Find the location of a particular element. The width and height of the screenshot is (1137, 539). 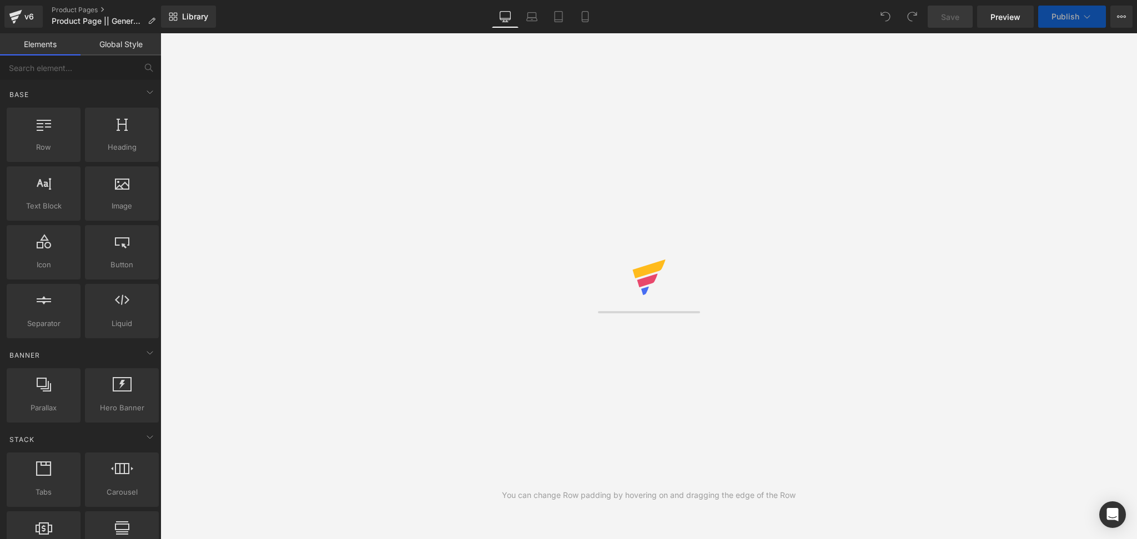

a: v6 is located at coordinates (23, 17).